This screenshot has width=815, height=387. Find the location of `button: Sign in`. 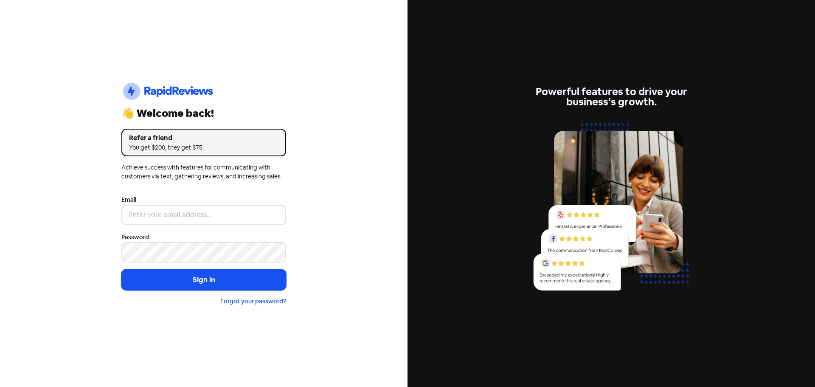

button: Sign in is located at coordinates (204, 280).